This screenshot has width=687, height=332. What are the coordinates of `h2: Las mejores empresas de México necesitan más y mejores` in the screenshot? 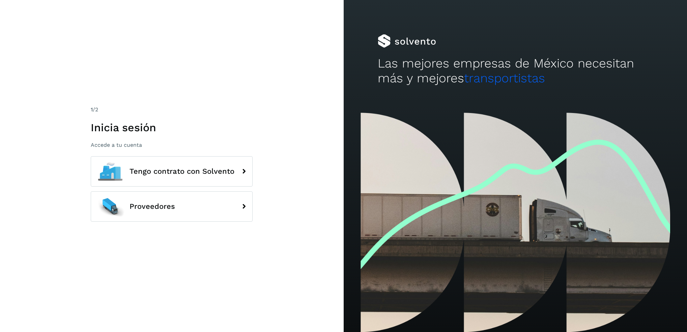 It's located at (515, 71).